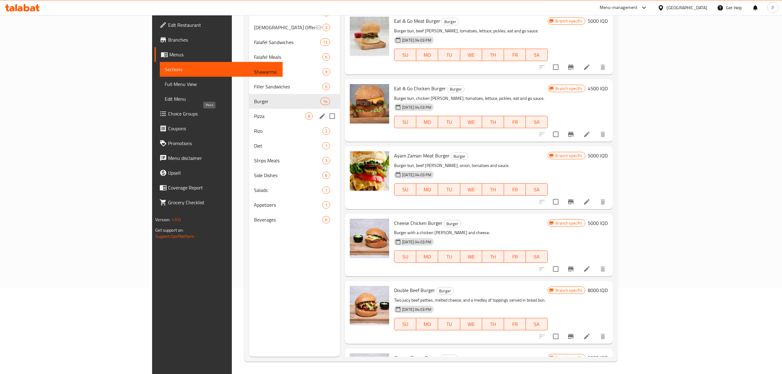  I want to click on span: Eat & Go Meat Burger, so click(417, 21).